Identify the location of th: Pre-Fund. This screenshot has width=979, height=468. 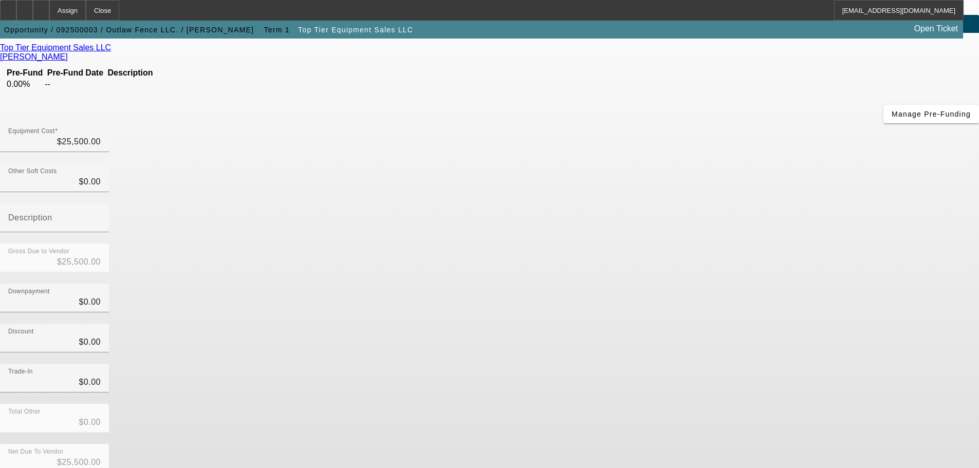
(25, 73).